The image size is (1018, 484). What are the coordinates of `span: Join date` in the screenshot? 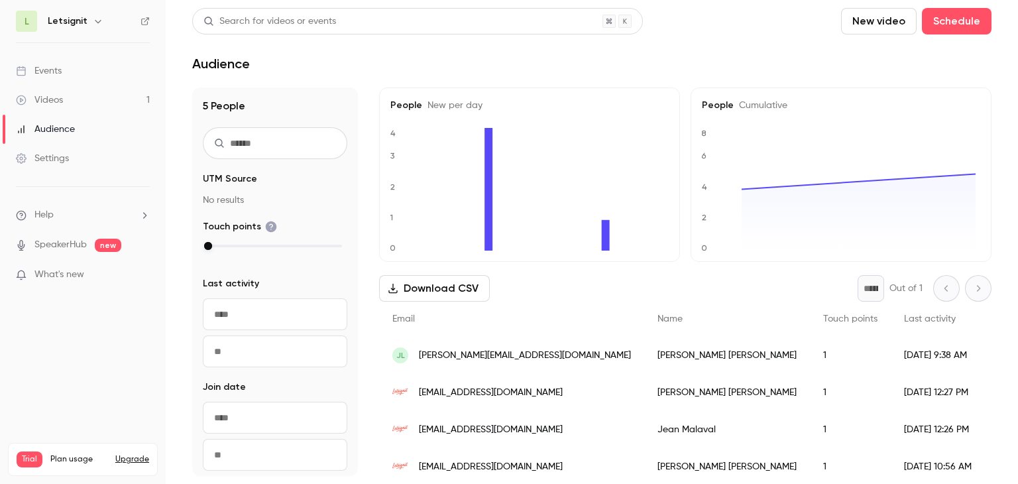 It's located at (224, 387).